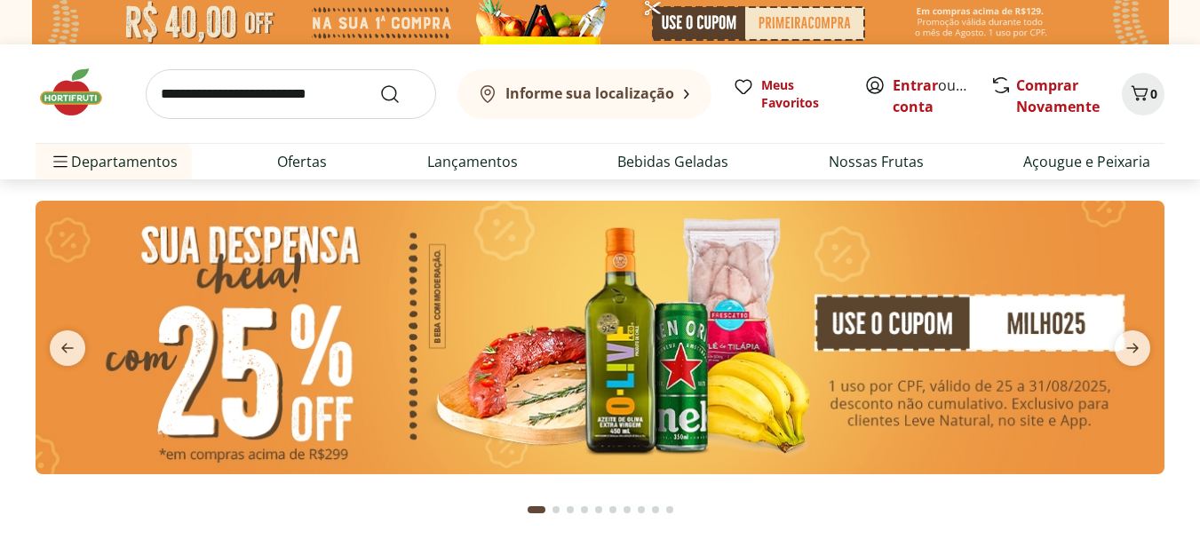 This screenshot has width=1200, height=539. I want to click on a: Bebidas Geladas, so click(672, 162).